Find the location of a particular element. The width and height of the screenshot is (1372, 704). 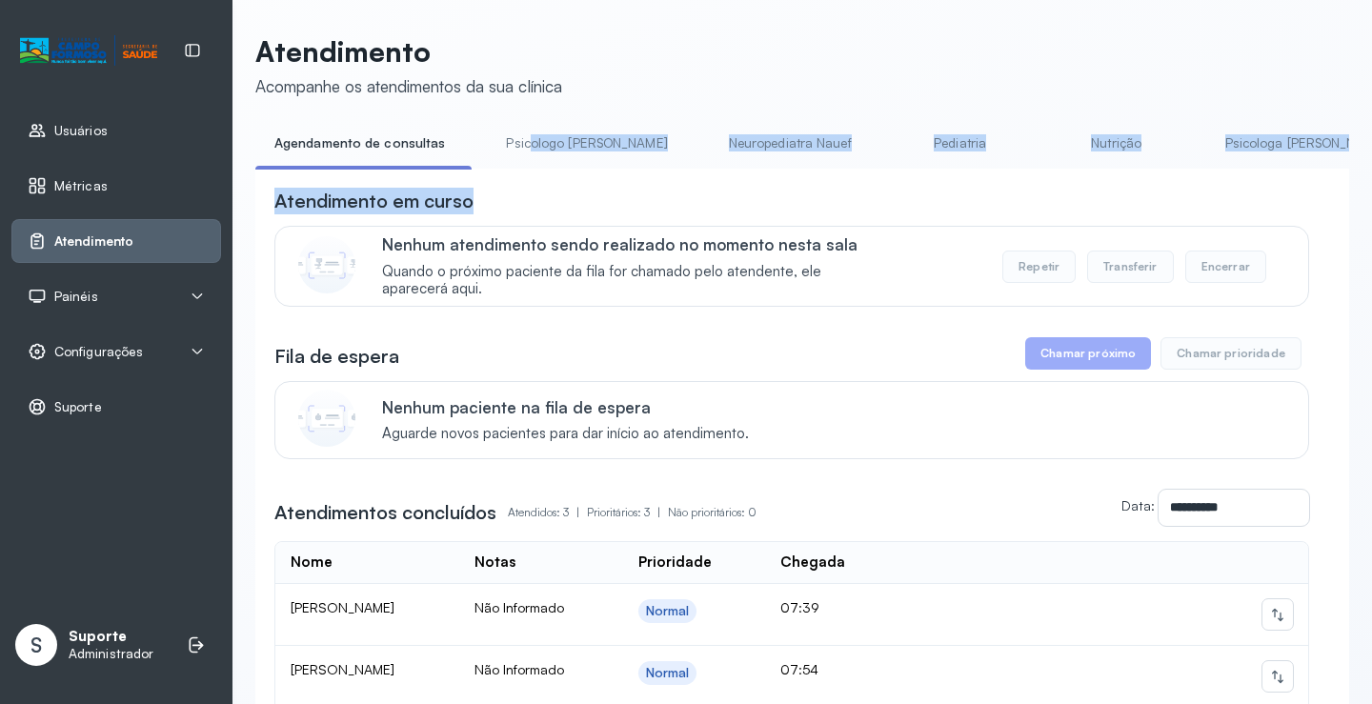

a: Agendamento de consultas is located at coordinates (359, 143).